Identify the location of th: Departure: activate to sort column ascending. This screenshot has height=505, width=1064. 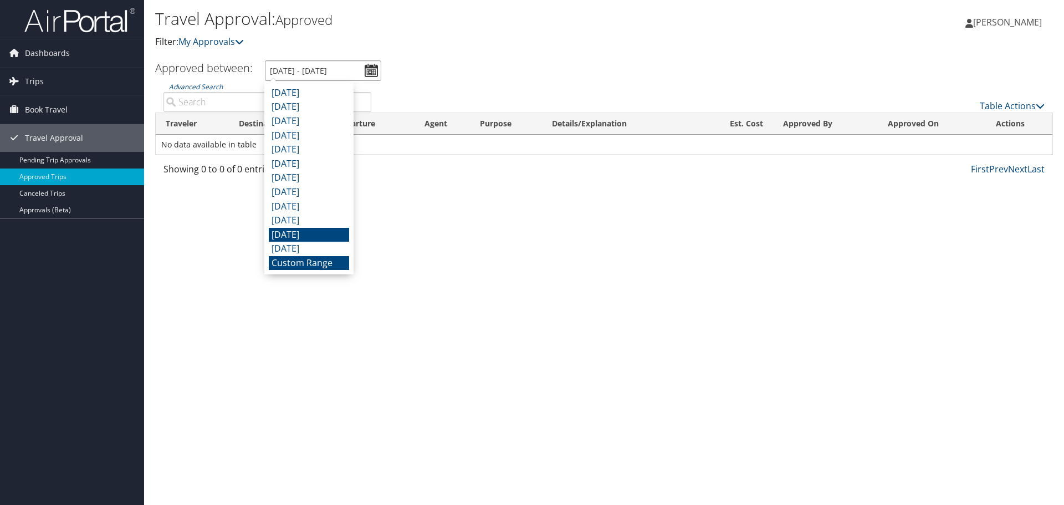
(370, 124).